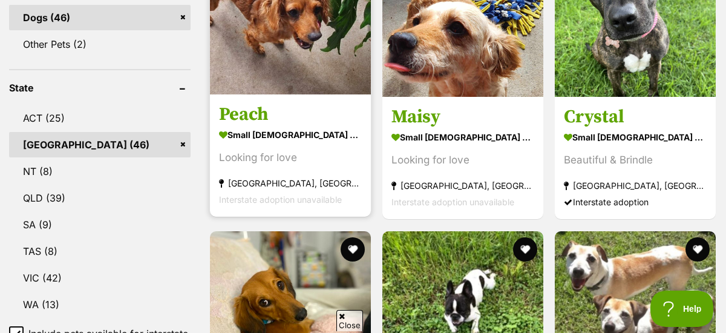 The image size is (726, 333). Describe the element at coordinates (100, 225) in the screenshot. I see `a: SA (9)` at that location.